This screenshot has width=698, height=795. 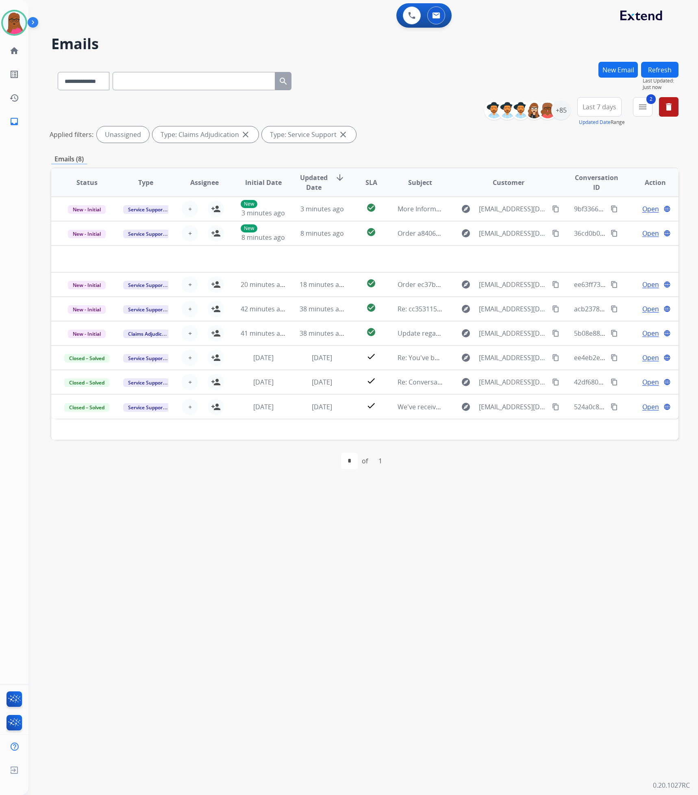 What do you see at coordinates (264, 309) in the screenshot?
I see `span: 42 minutes ago` at bounding box center [264, 309].